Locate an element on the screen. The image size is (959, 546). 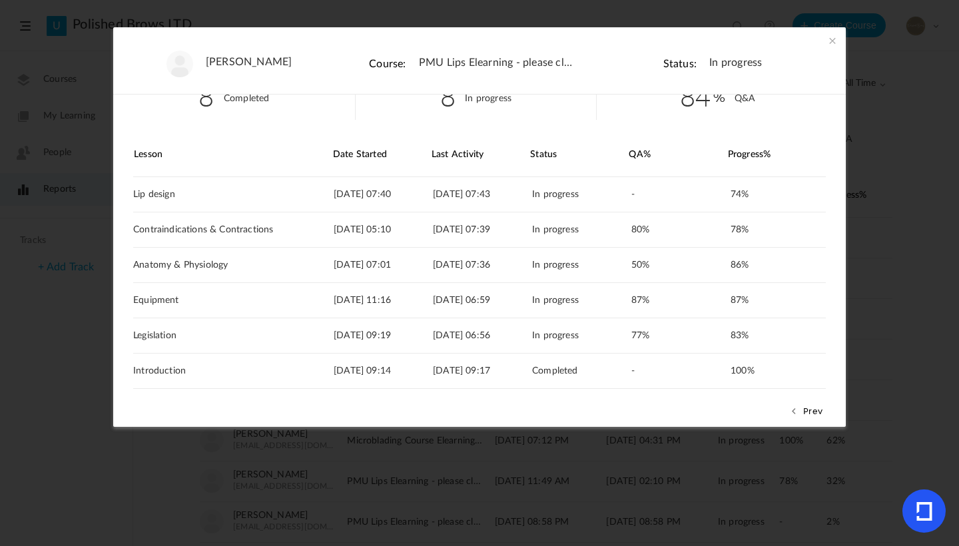
div: Progress% is located at coordinates (776, 154).